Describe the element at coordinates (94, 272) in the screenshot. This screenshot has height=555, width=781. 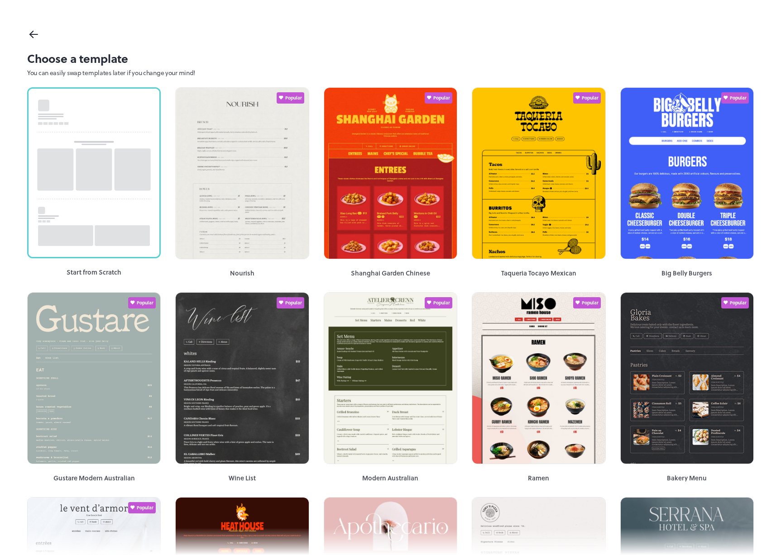
I see `div: Start from Scratch` at that location.